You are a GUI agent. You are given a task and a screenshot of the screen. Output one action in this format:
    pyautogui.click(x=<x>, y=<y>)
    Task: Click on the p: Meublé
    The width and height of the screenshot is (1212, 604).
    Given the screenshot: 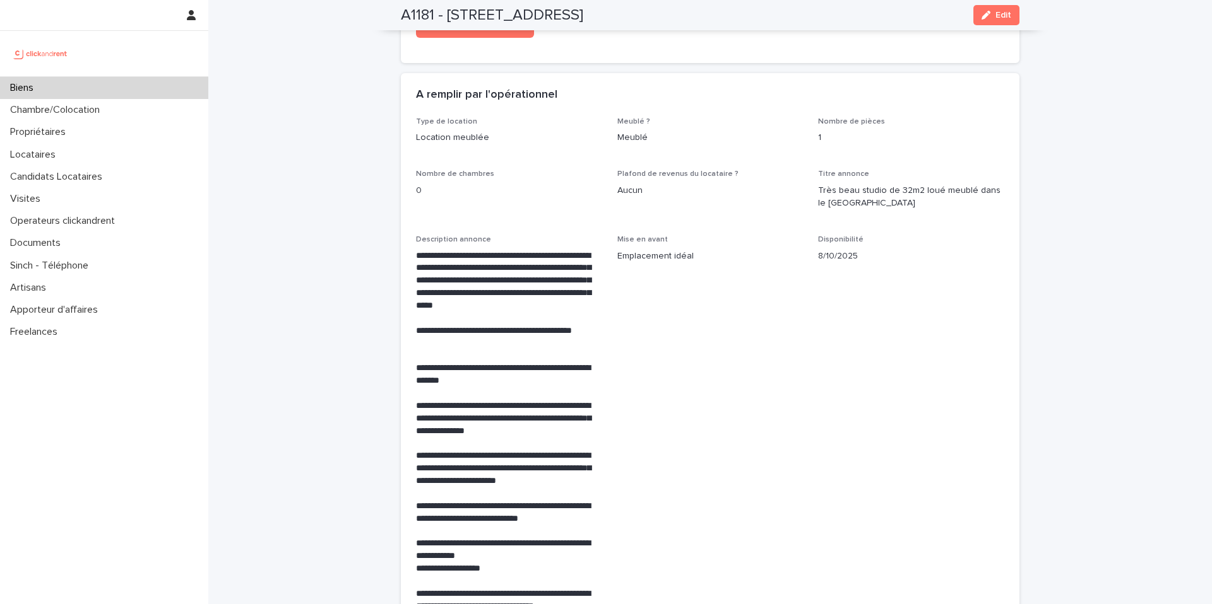 What is the action you would take?
    pyautogui.click(x=710, y=138)
    